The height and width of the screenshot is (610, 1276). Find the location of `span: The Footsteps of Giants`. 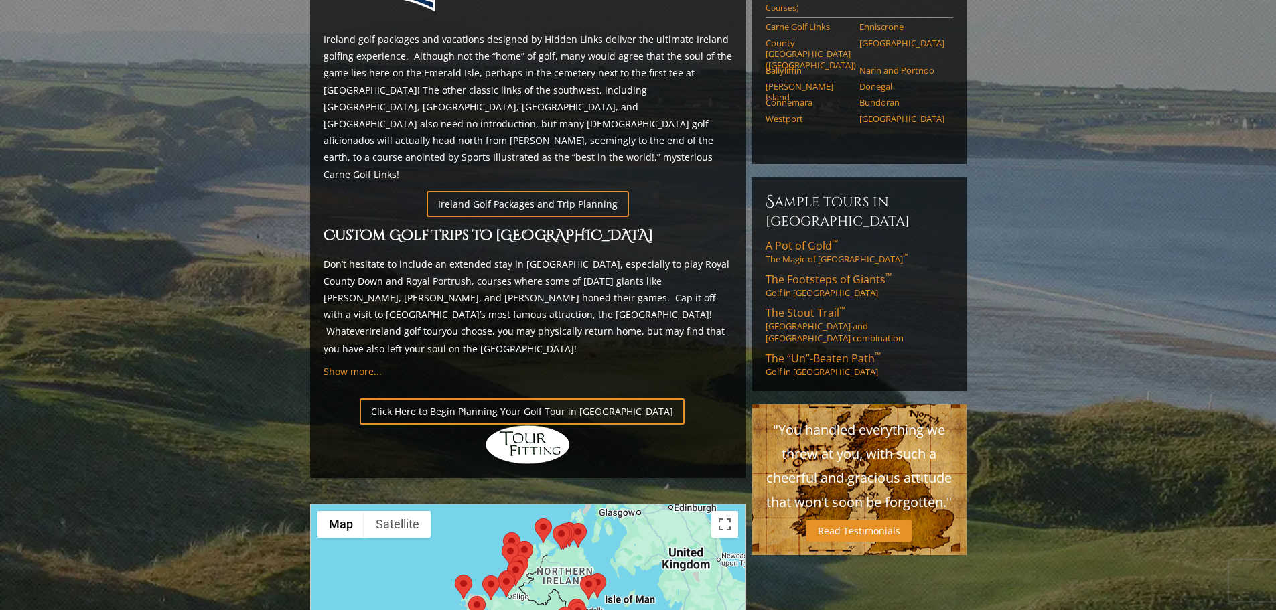

span: The Footsteps of Giants is located at coordinates (828, 279).